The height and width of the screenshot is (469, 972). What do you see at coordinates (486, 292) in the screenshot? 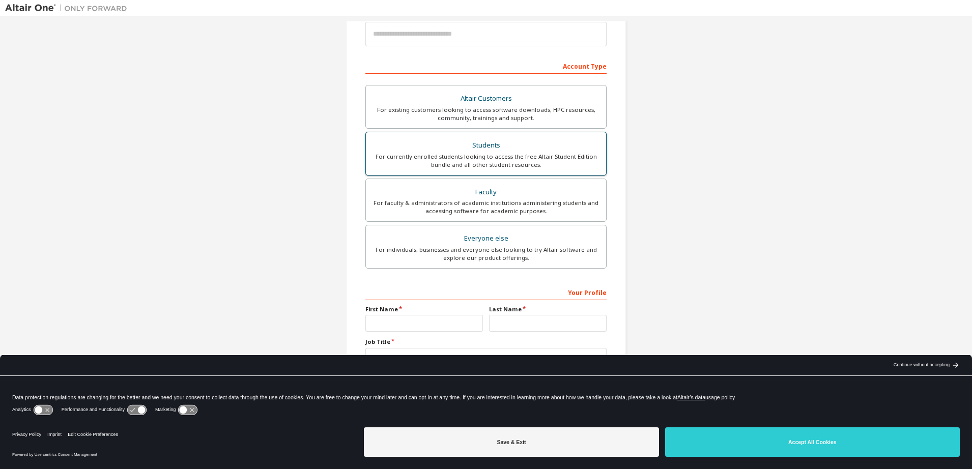
I see `div: Your Profile` at bounding box center [486, 292].